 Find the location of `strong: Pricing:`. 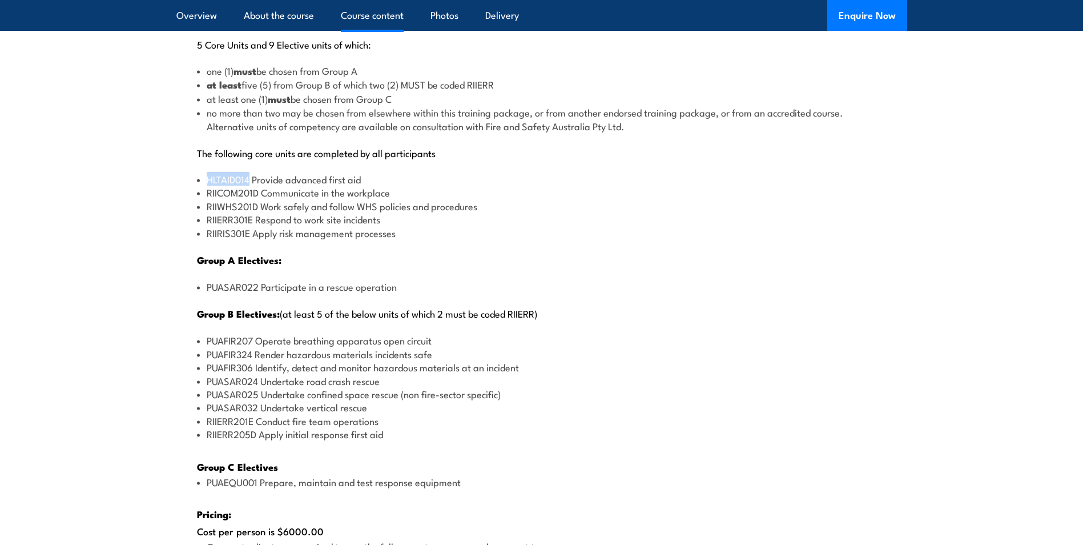

strong: Pricing: is located at coordinates (214, 514).